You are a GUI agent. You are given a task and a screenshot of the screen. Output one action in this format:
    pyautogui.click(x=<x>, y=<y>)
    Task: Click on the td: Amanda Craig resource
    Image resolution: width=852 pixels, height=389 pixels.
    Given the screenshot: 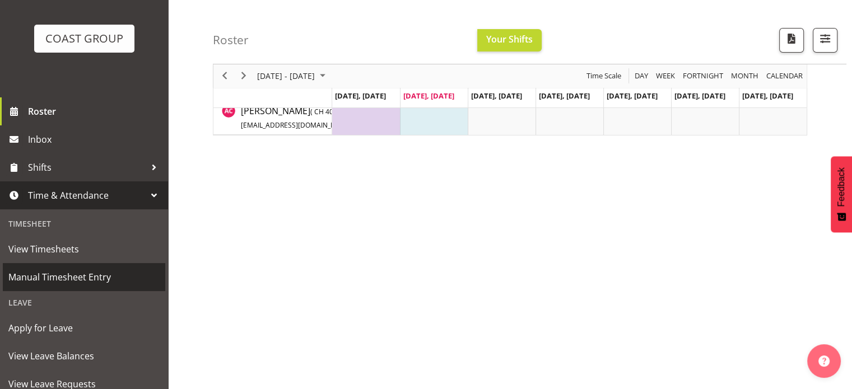 What is the action you would take?
    pyautogui.click(x=273, y=118)
    